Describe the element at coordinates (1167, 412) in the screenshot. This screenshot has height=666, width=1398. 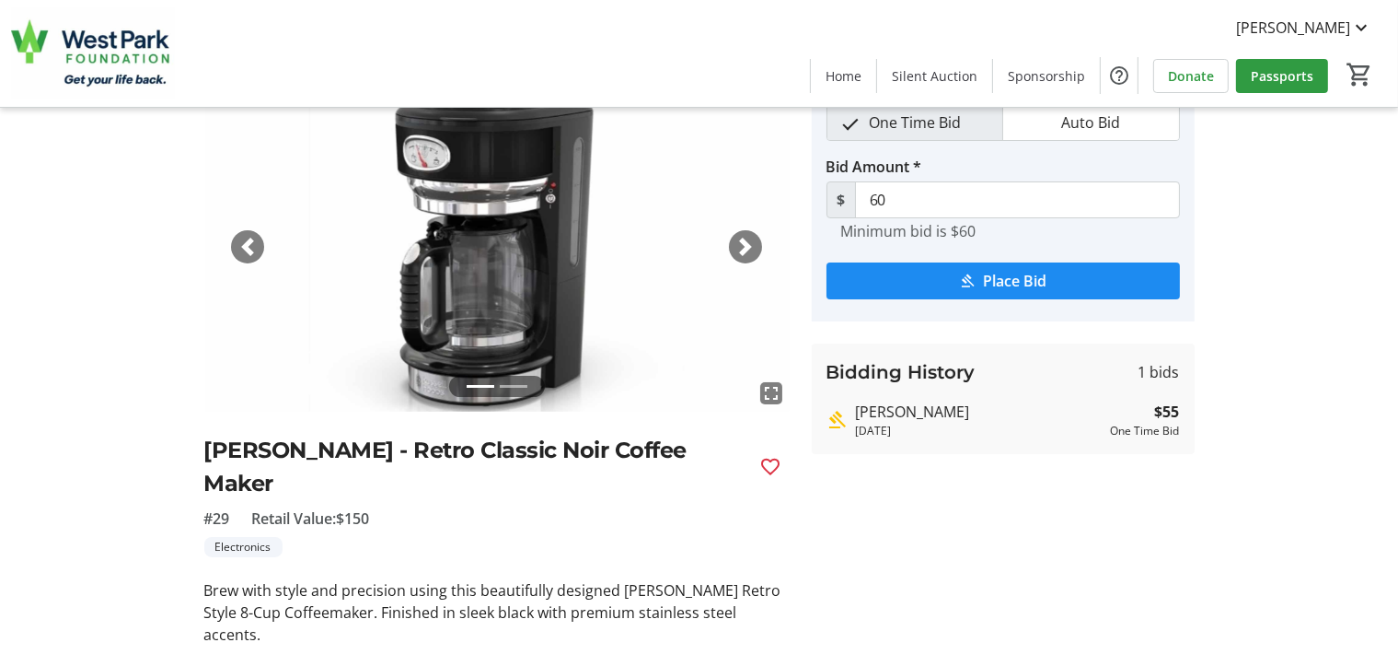
I see `strong: $55` at that location.